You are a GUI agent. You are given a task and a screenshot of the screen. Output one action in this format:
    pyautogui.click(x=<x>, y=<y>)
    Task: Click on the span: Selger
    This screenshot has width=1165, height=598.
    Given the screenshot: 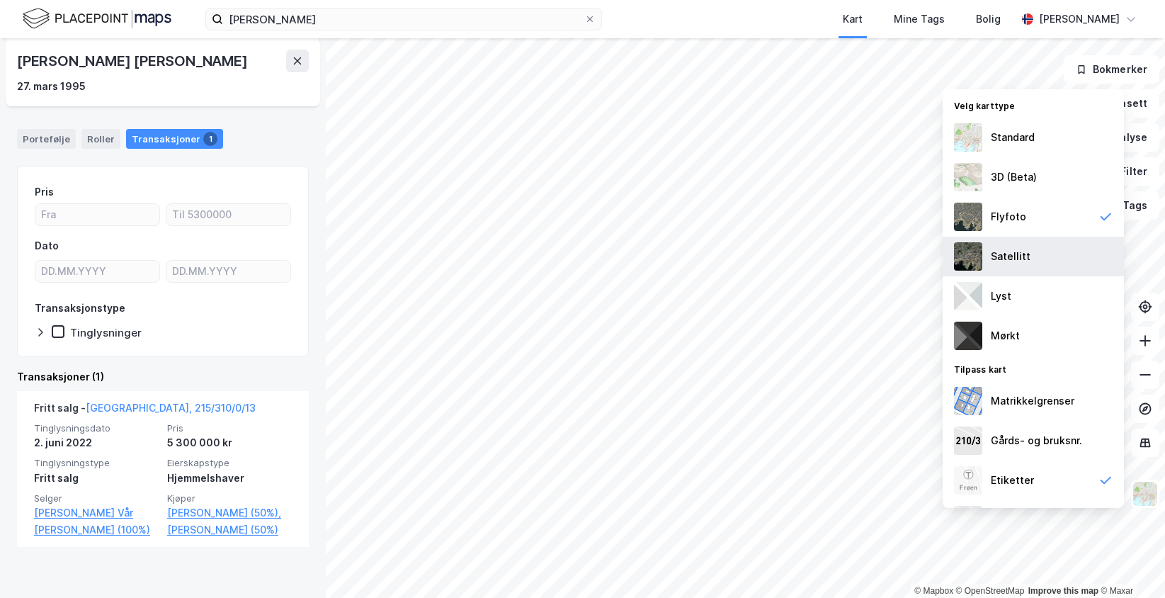 What is the action you would take?
    pyautogui.click(x=96, y=498)
    